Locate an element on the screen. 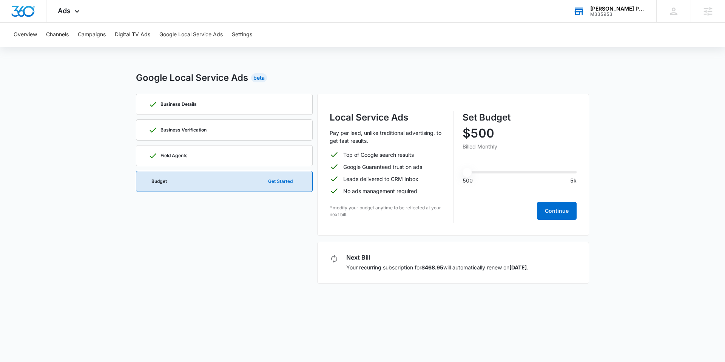 Image resolution: width=725 pixels, height=362 pixels. p: $500 is located at coordinates (519, 133).